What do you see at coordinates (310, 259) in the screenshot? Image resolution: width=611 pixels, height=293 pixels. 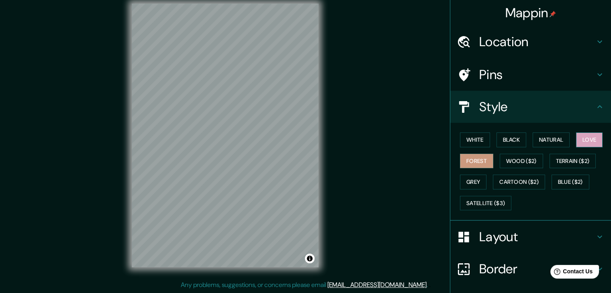 I see `button: Toggle attribution` at bounding box center [310, 259].